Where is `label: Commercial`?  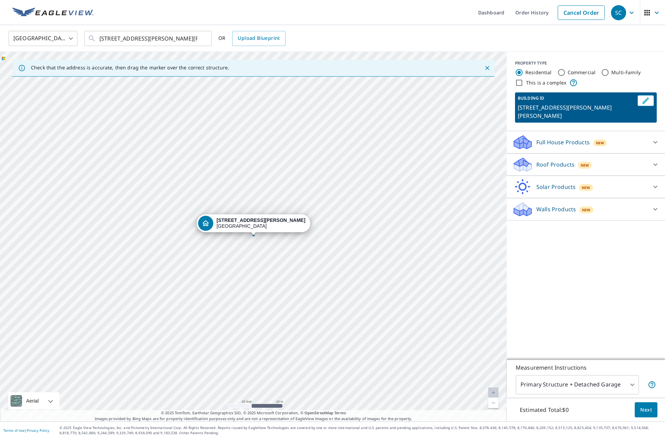
label: Commercial is located at coordinates (581, 73).